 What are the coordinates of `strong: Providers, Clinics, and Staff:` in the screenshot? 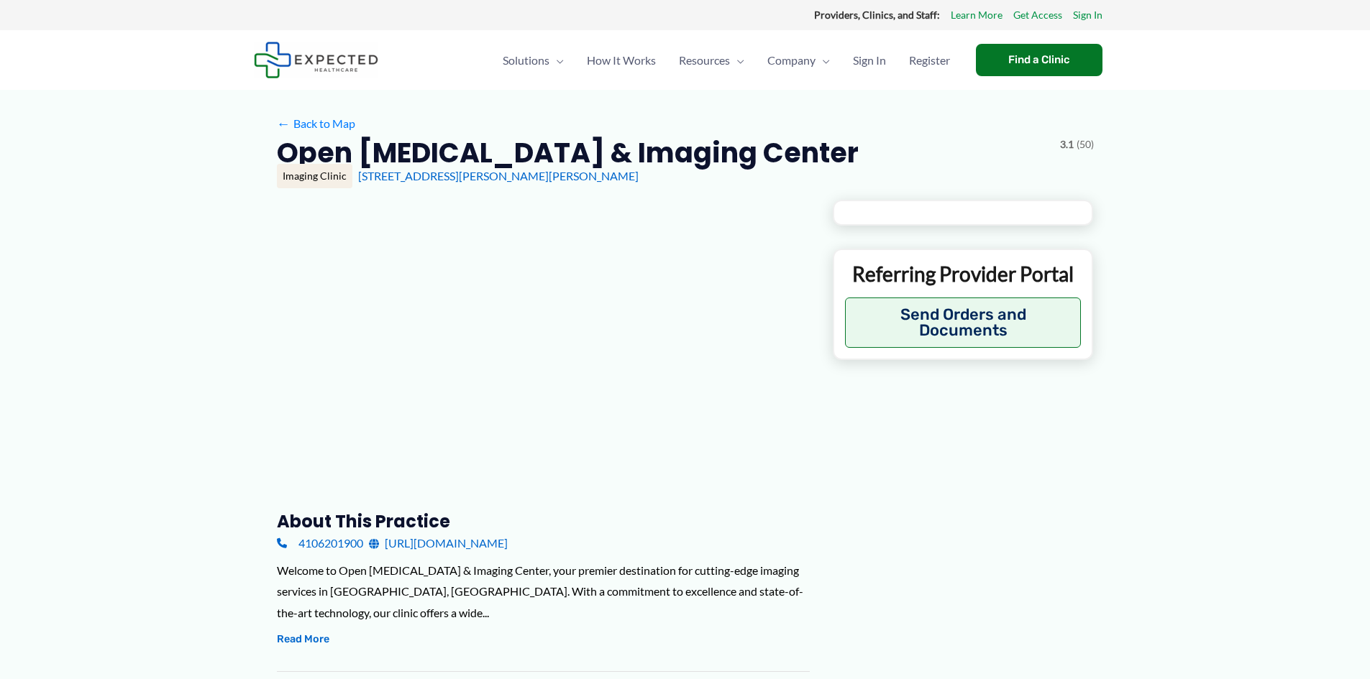 It's located at (876, 14).